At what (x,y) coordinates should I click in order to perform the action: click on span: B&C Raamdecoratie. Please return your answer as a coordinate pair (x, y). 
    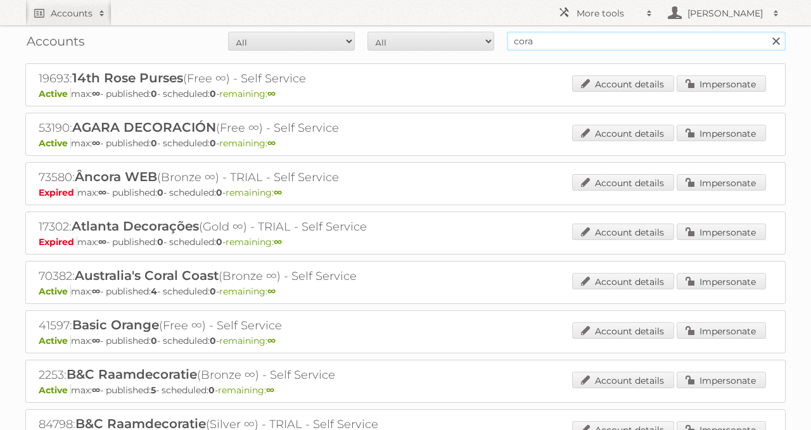
    Looking at the image, I should click on (132, 375).